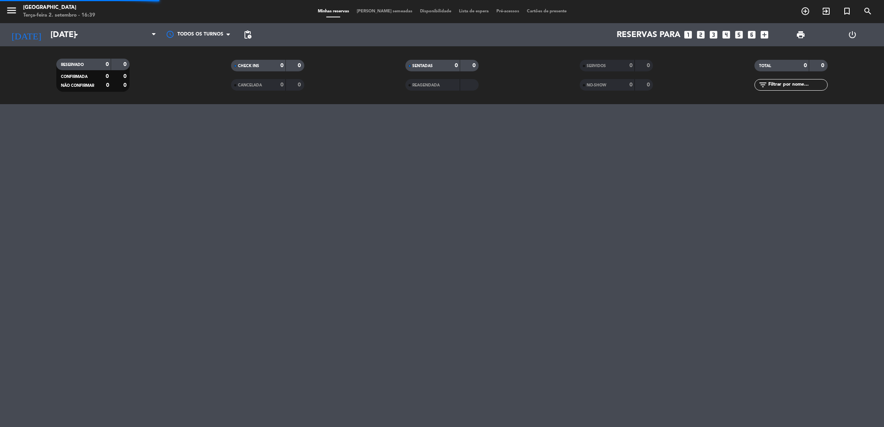 The width and height of the screenshot is (884, 427). What do you see at coordinates (713, 35) in the screenshot?
I see `i: looks_3` at bounding box center [713, 35].